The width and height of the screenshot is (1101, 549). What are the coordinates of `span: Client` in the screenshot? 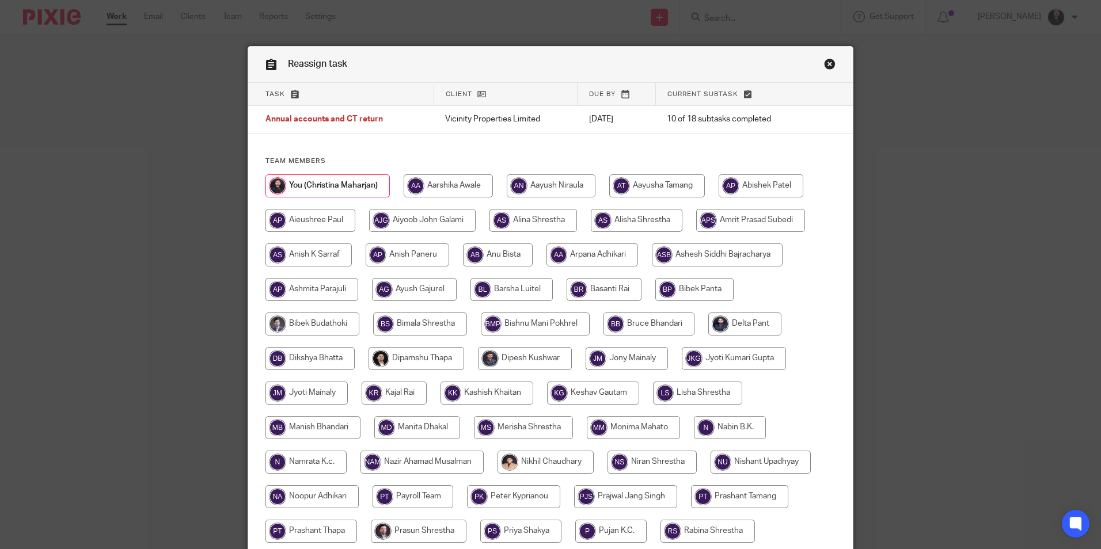 It's located at (459, 94).